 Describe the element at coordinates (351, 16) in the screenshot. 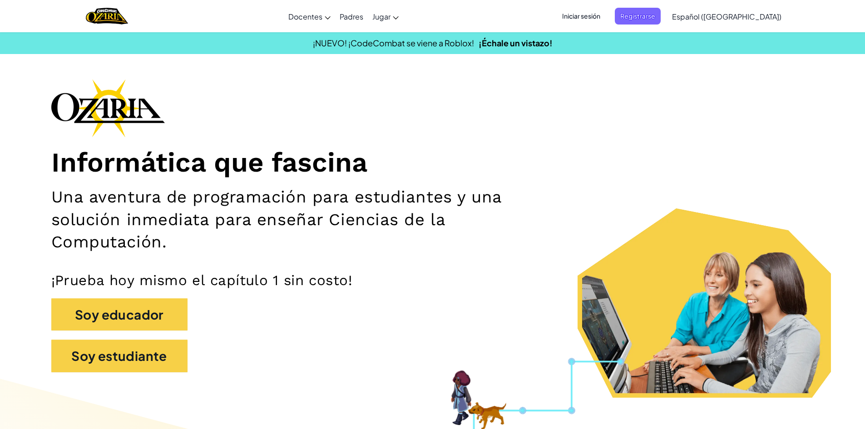

I see `a: Padres` at that location.